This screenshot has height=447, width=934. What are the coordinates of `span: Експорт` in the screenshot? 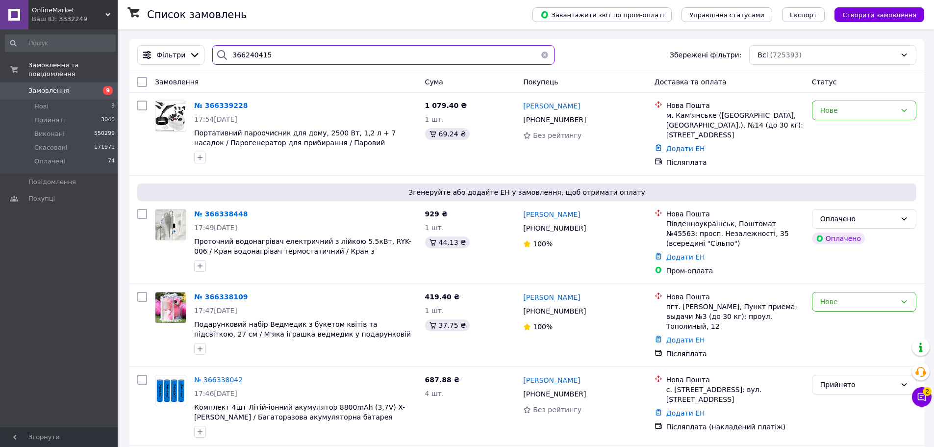 It's located at (804, 15).